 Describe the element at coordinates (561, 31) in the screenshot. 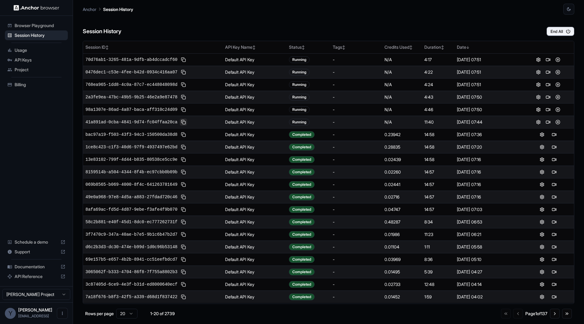

I see `button: End All` at that location.